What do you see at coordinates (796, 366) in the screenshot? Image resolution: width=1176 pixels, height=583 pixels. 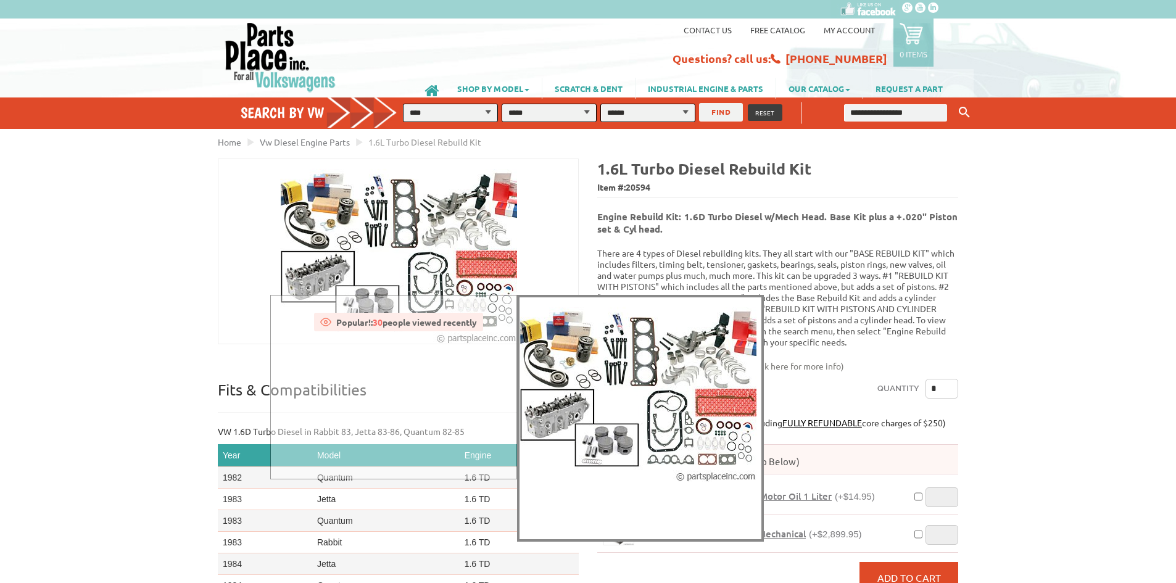 I see `a: Click here for more info` at bounding box center [796, 366].